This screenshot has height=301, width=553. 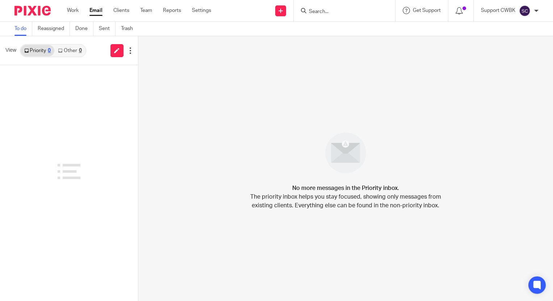 I want to click on a: Reassigned, so click(x=54, y=29).